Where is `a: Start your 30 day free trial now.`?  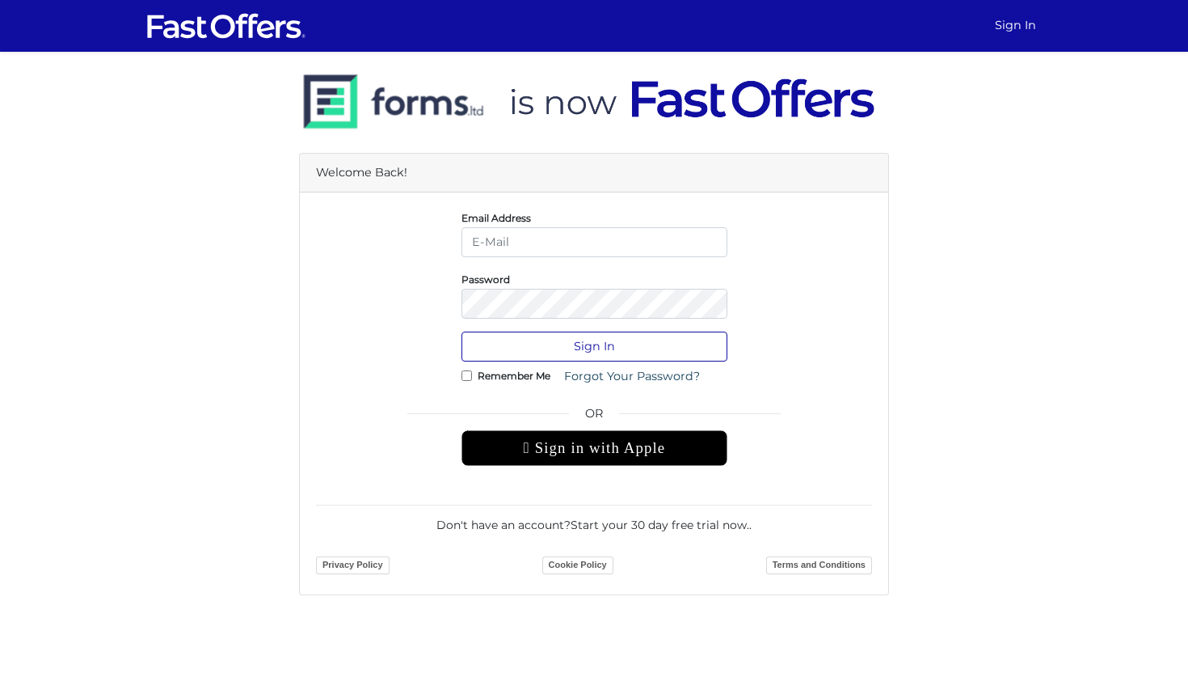
a: Start your 30 day free trial now. is located at coordinates (660, 525).